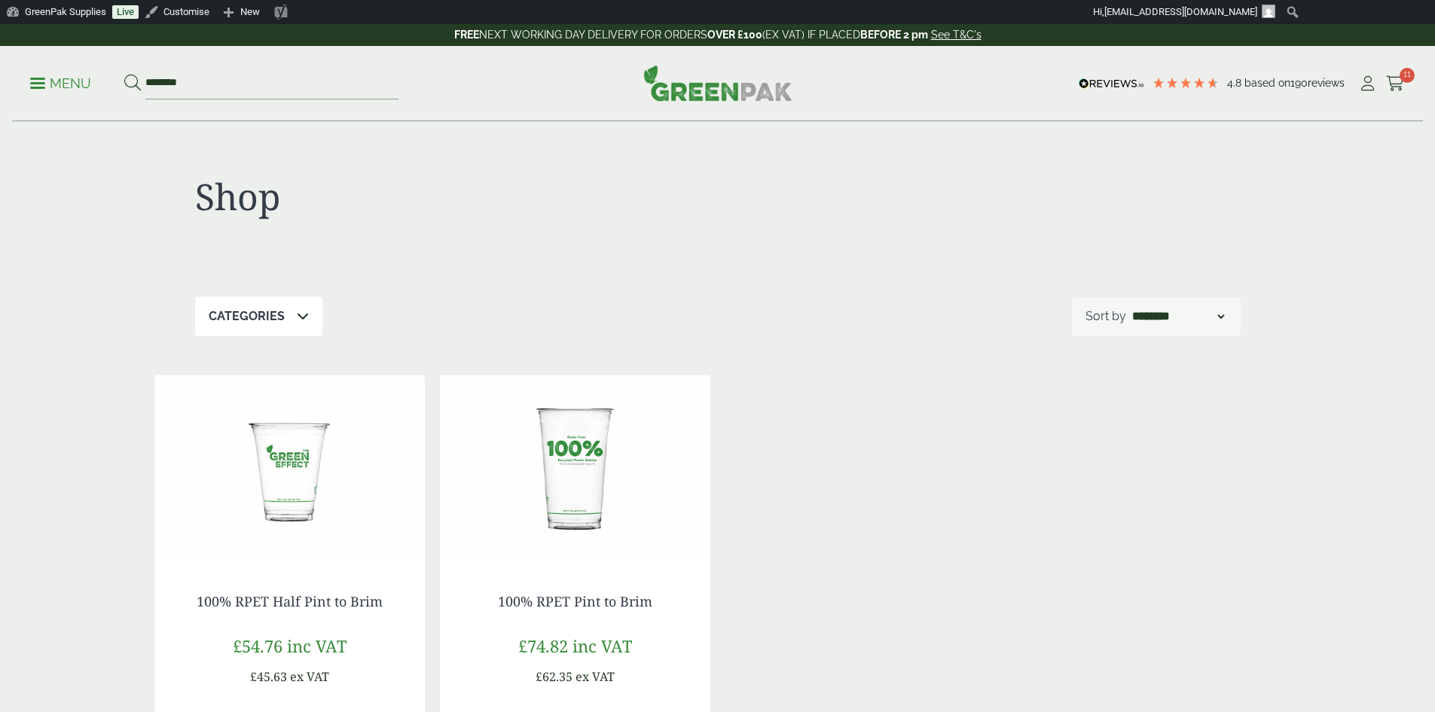 The image size is (1435, 712). What do you see at coordinates (1395, 84) in the screenshot?
I see `i: Cart` at bounding box center [1395, 84].